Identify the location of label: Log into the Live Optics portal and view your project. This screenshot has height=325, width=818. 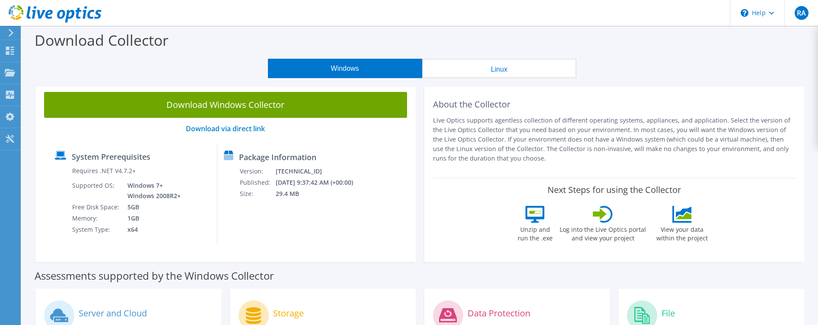
(603, 233).